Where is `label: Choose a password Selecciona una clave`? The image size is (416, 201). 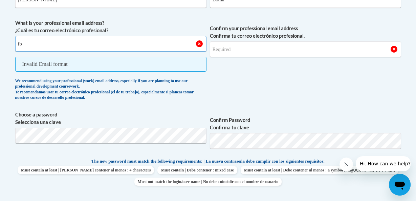 label: Choose a password Selecciona una clave is located at coordinates (111, 118).